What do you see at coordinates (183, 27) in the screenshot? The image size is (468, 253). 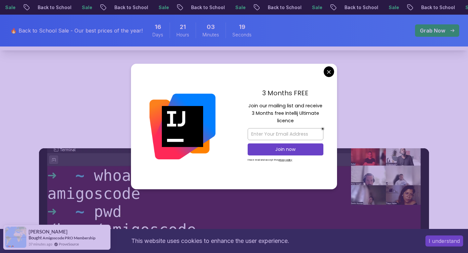 I see `span: 21 Hours` at bounding box center [183, 27].